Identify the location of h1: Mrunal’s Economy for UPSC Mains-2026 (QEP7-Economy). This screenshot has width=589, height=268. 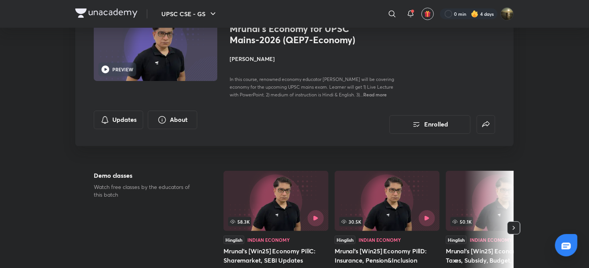
(292, 34).